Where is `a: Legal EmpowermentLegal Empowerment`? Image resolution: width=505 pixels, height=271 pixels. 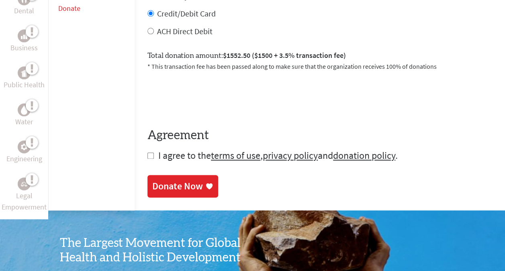 a: Legal EmpowermentLegal Empowerment is located at coordinates (24, 195).